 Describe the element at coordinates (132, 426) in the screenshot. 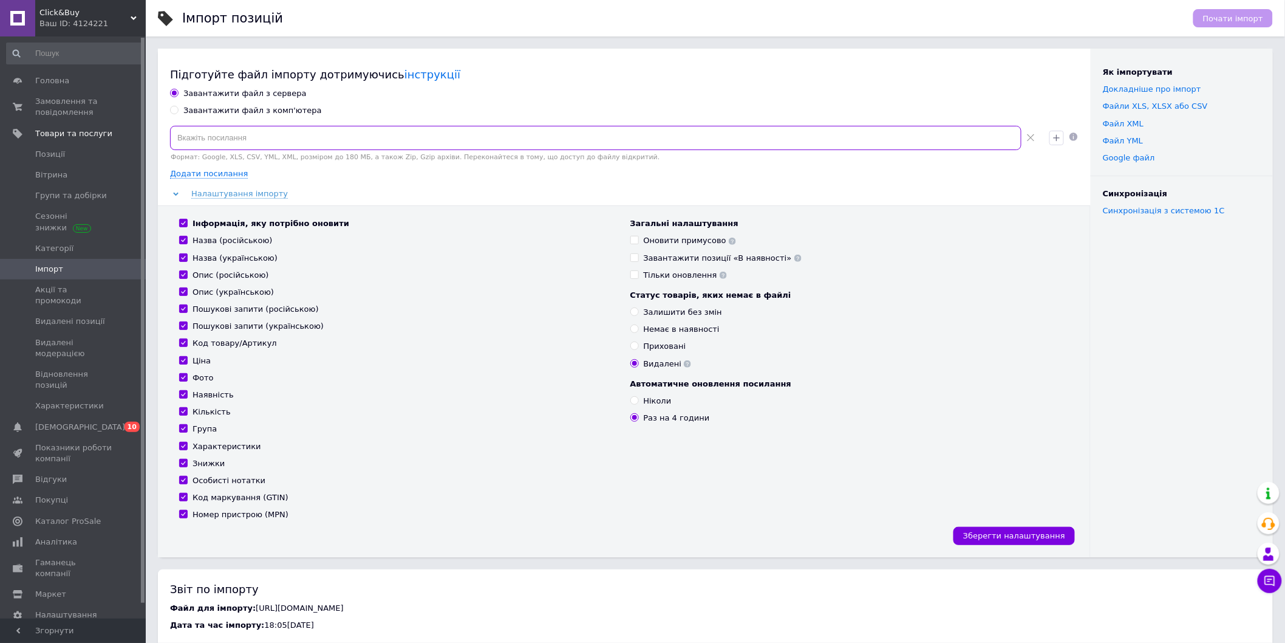

I see `span: 10` at that location.